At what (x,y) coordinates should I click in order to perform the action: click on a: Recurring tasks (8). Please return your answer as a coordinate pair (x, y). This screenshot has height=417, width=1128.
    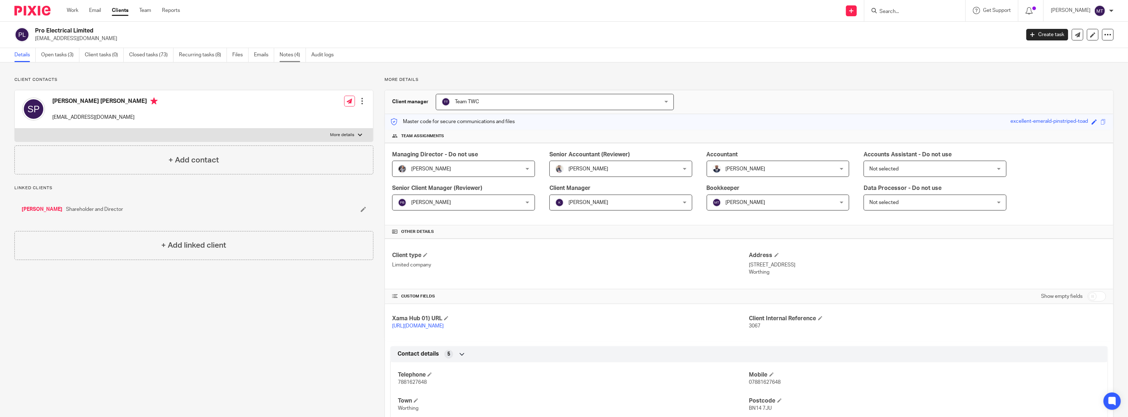
    Looking at the image, I should click on (203, 55).